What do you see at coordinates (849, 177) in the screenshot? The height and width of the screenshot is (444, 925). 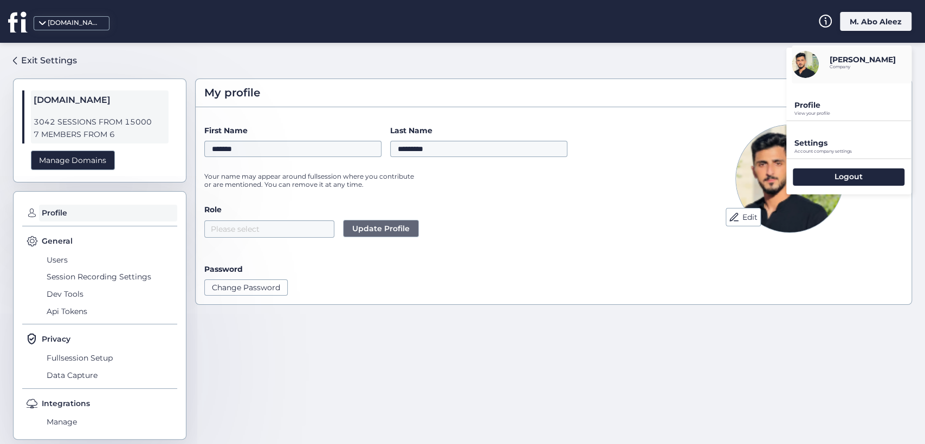 I see `p: Logout` at bounding box center [849, 177].